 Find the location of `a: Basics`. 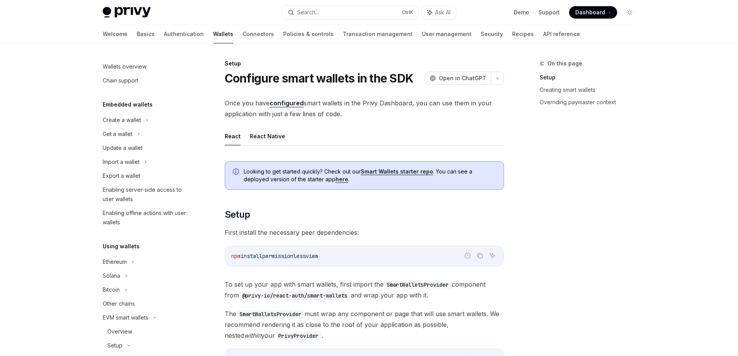

a: Basics is located at coordinates (146, 34).